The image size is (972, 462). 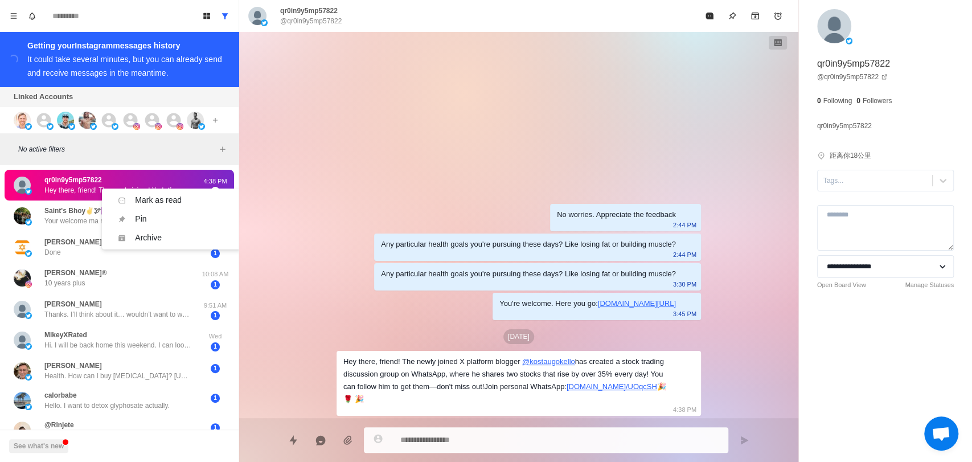 I want to click on p: 3:45 PM, so click(x=685, y=314).